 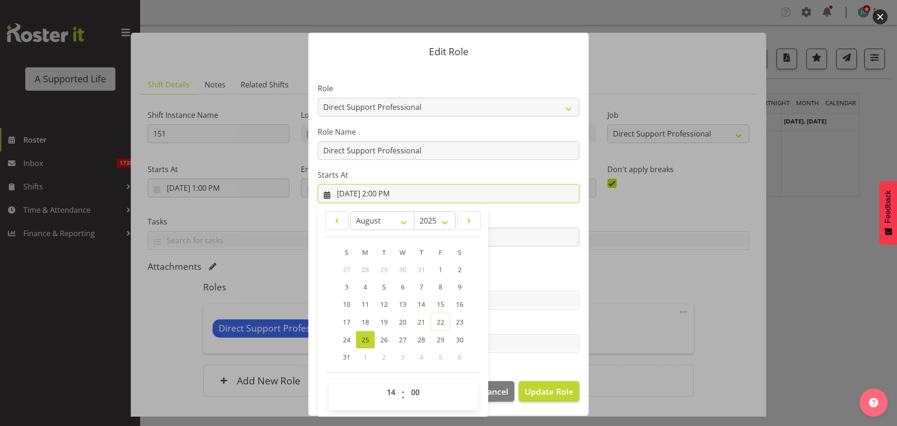 I want to click on a: 21, so click(x=422, y=322).